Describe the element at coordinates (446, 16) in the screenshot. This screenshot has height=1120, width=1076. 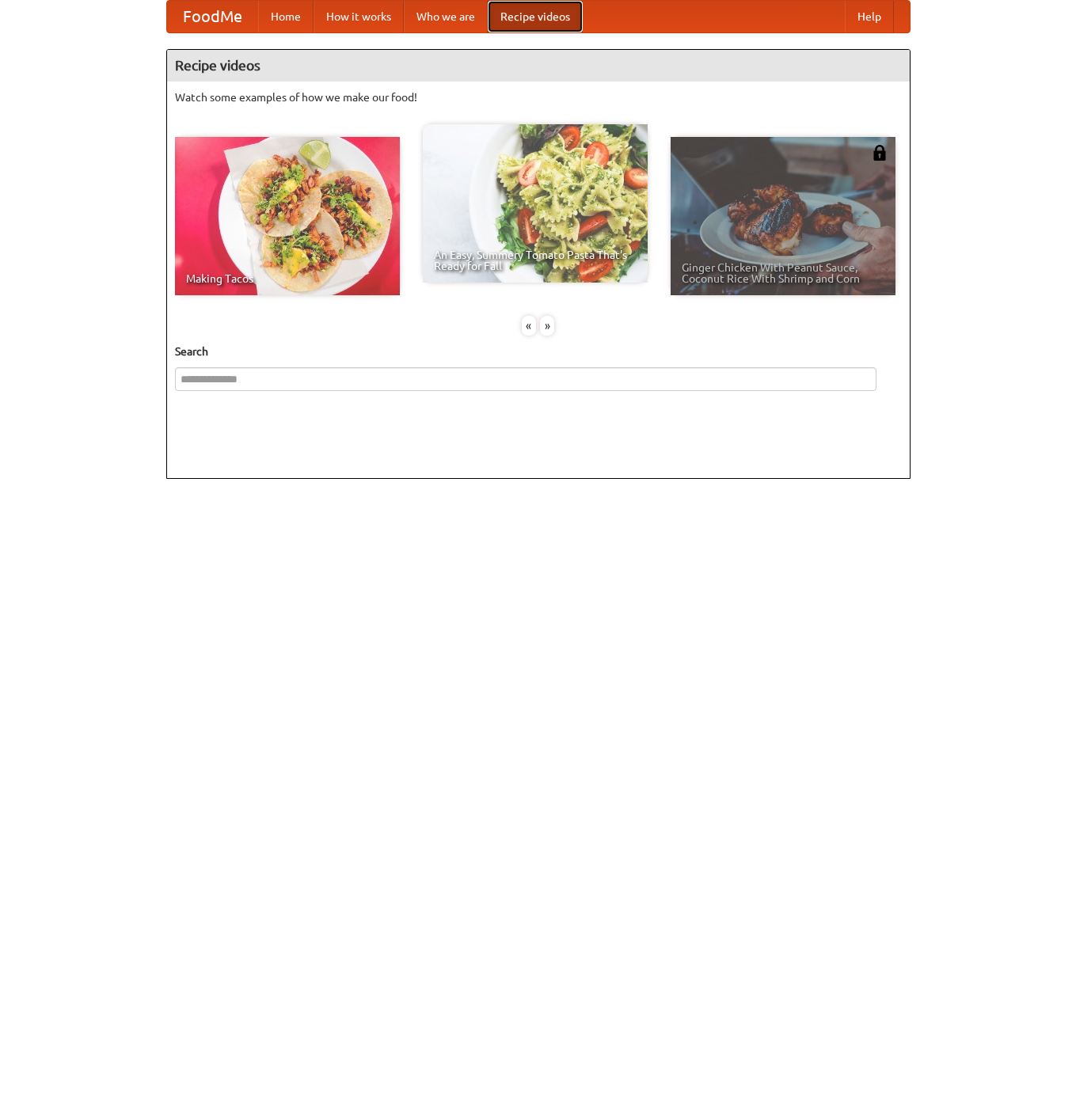
I see `a: Who we are` at that location.